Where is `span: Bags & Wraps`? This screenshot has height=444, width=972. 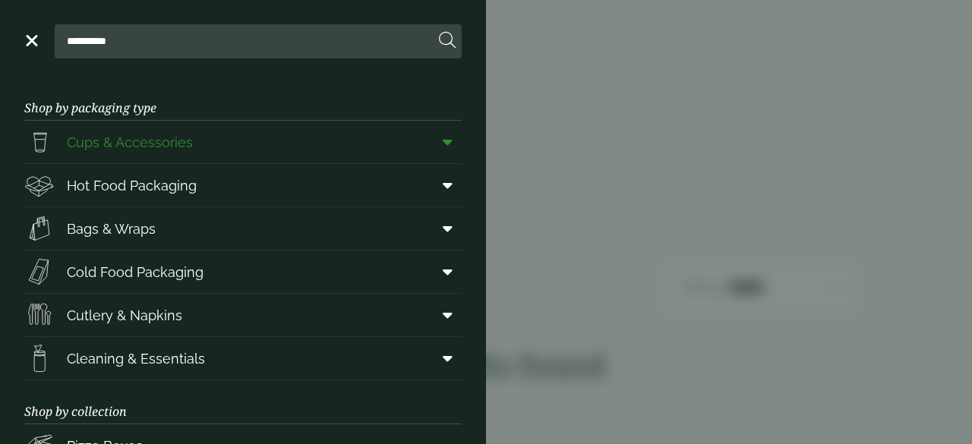 span: Bags & Wraps is located at coordinates (111, 229).